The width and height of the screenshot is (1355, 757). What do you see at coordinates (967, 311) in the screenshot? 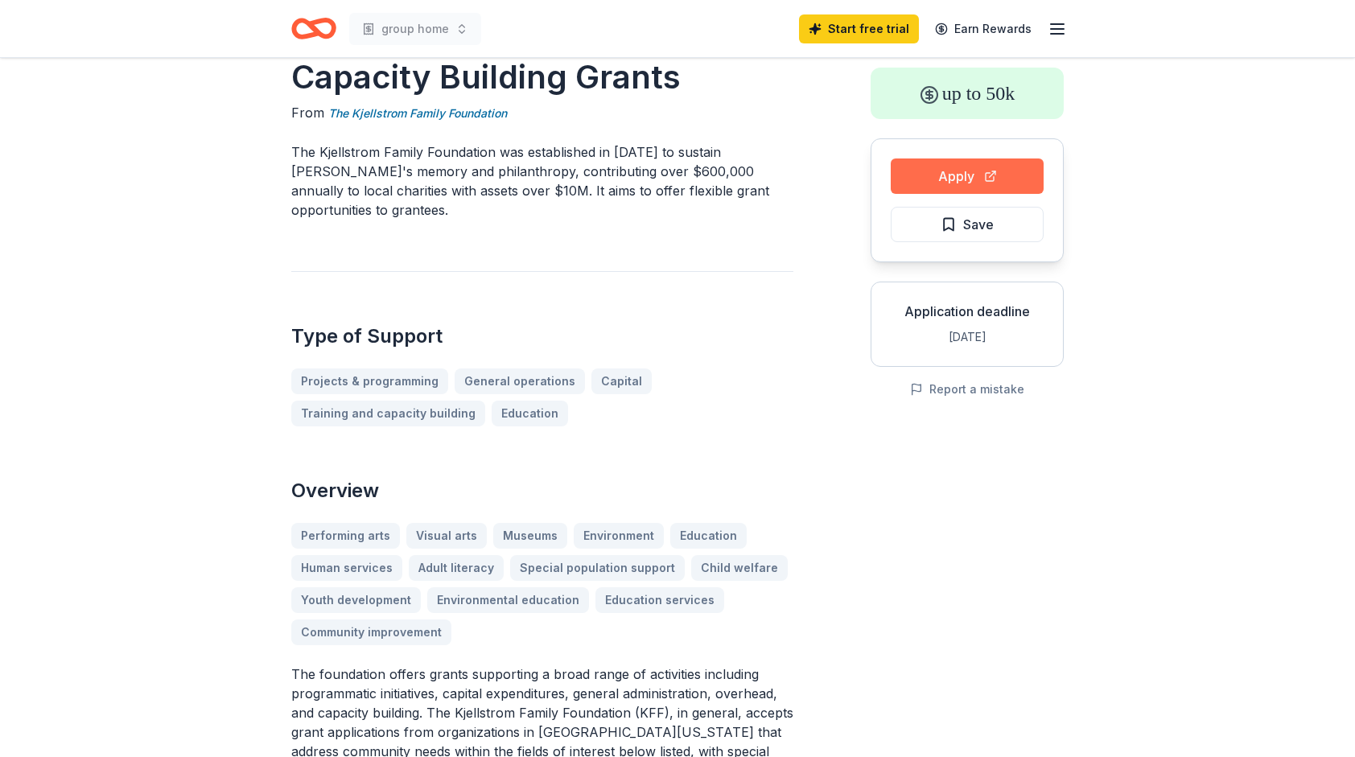
I see `div: Application deadline` at bounding box center [967, 311].